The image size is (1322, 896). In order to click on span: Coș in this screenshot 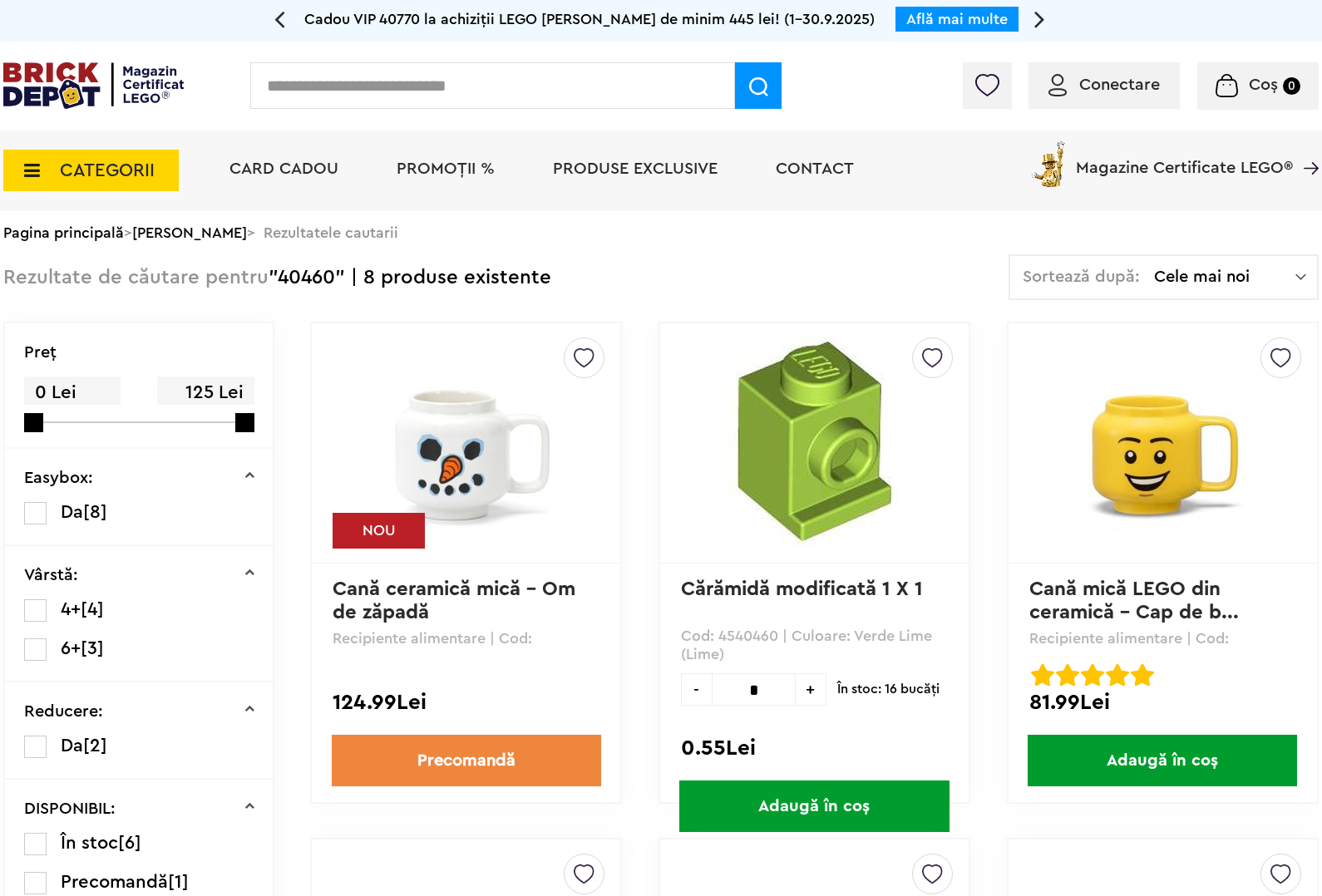, I will do `click(1263, 85)`.